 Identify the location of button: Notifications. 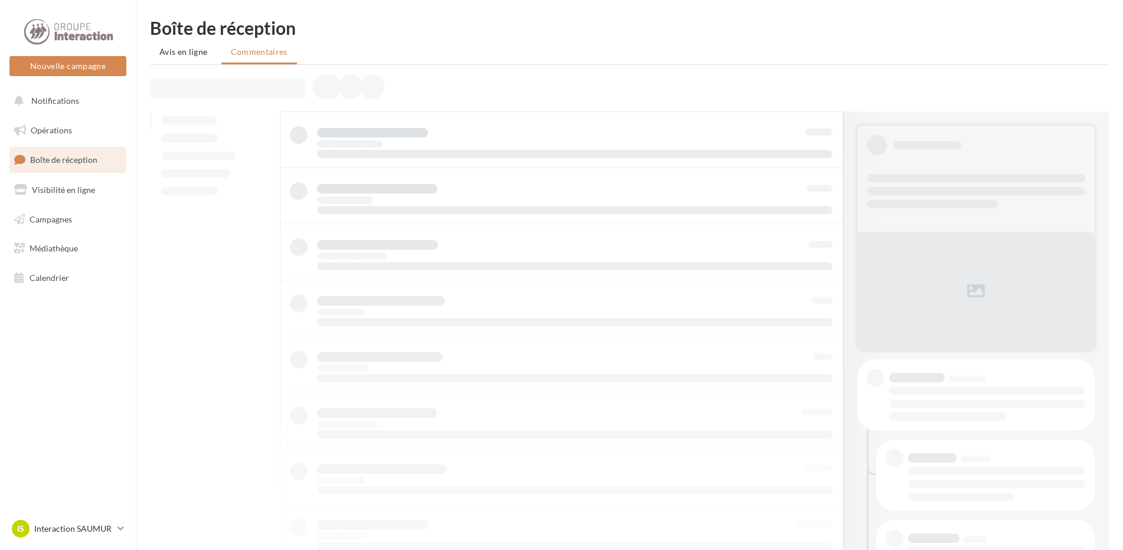
(66, 101).